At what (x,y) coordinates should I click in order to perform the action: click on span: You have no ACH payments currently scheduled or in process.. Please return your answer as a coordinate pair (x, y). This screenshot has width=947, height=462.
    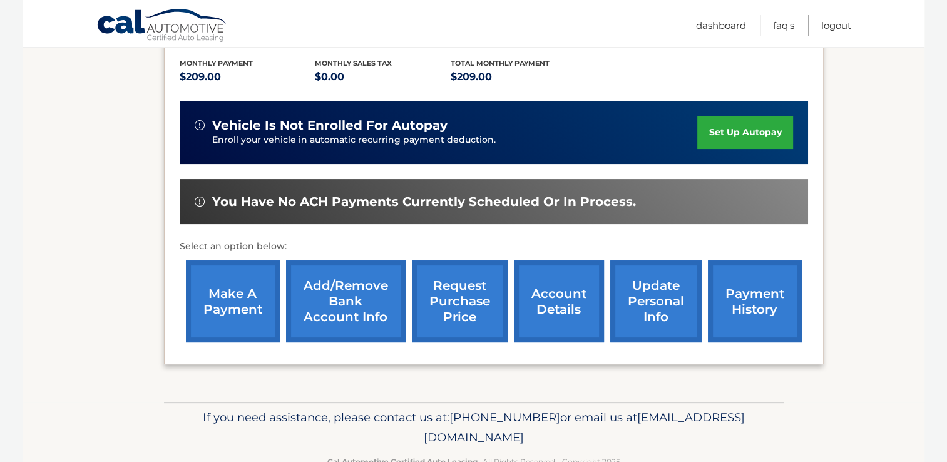
    Looking at the image, I should click on (424, 202).